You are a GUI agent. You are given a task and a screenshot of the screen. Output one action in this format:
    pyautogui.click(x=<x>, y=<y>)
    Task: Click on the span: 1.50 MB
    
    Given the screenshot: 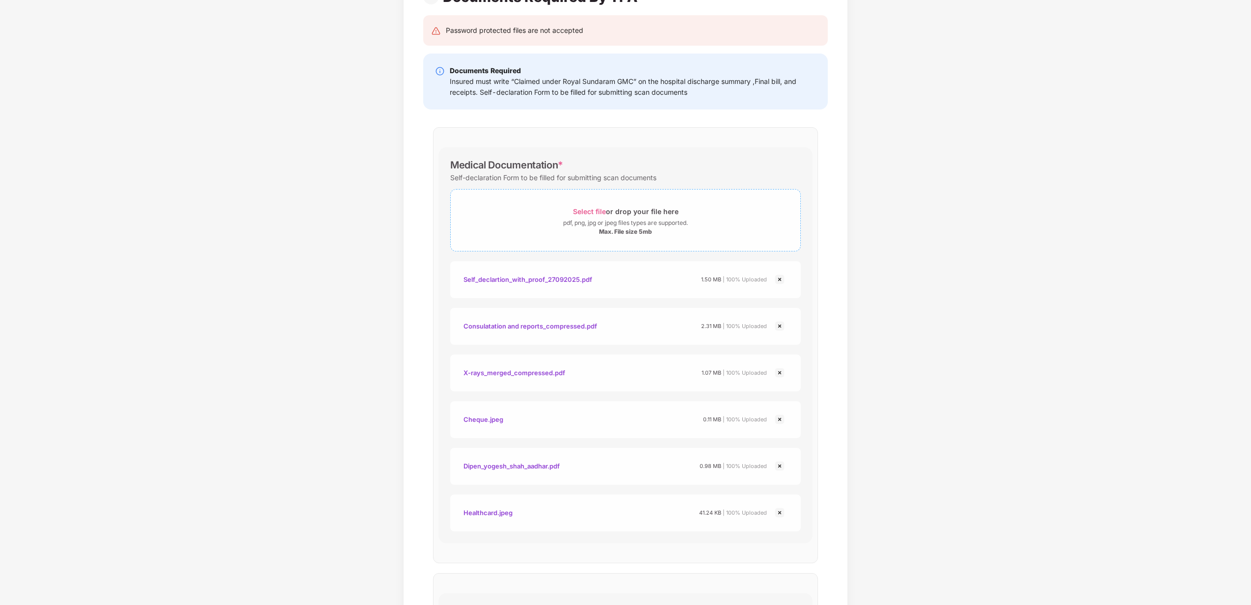 What is the action you would take?
    pyautogui.click(x=711, y=279)
    